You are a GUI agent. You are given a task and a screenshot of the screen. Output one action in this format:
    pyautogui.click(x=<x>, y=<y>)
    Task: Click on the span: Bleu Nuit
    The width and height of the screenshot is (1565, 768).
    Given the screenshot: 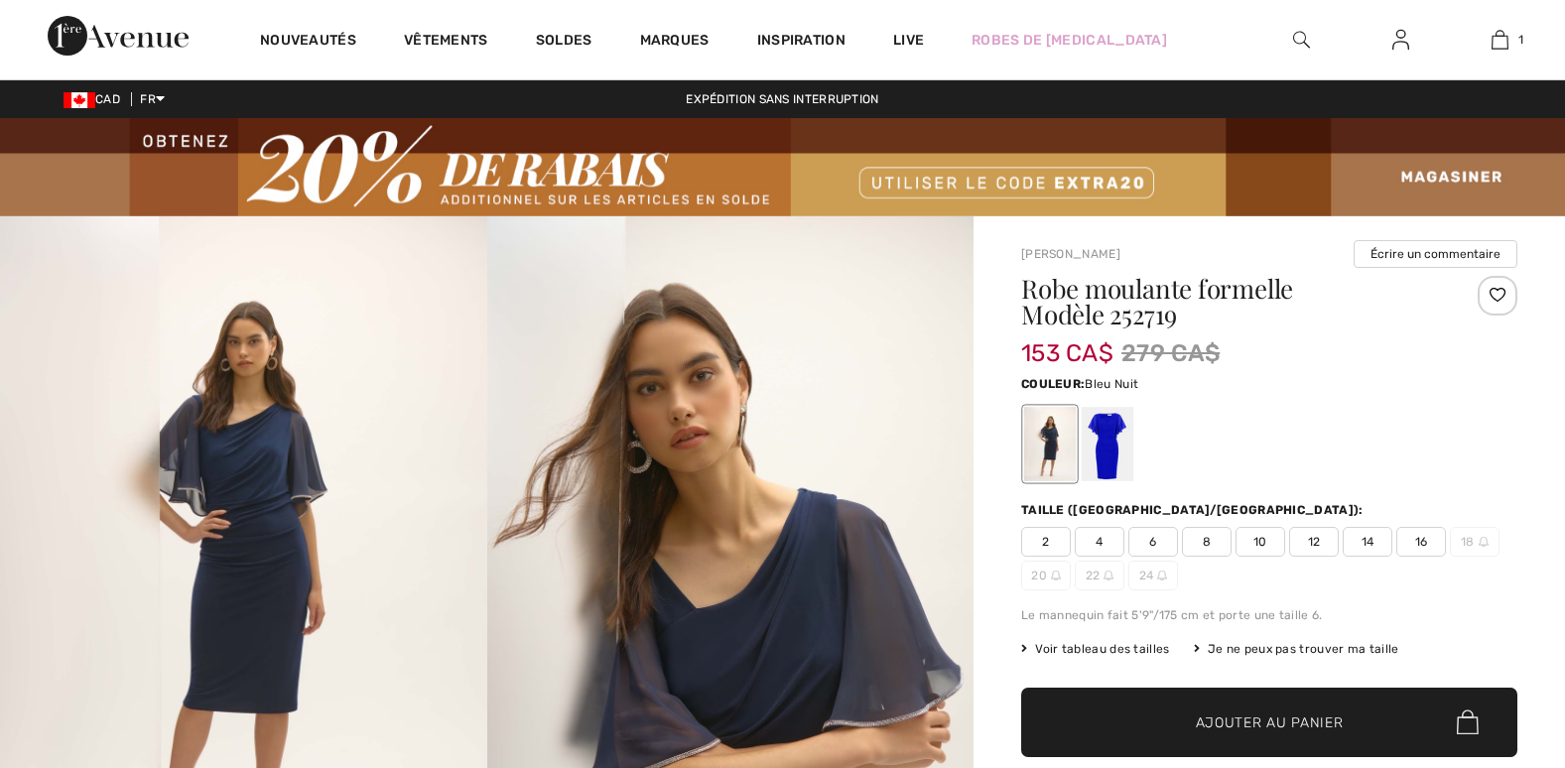 What is the action you would take?
    pyautogui.click(x=1112, y=384)
    